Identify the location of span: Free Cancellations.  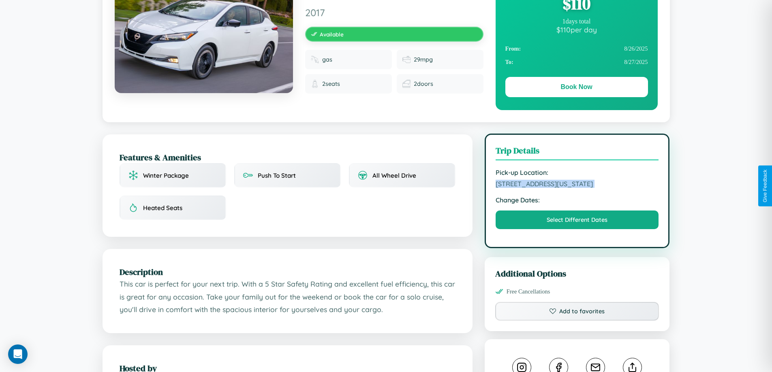
(528, 292).